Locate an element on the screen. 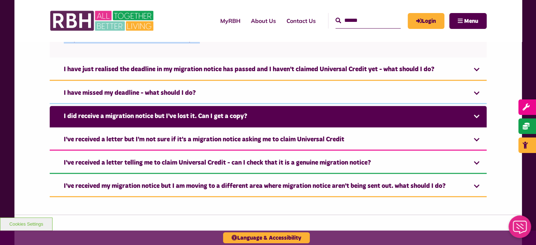 The width and height of the screenshot is (536, 245). span: Menu is located at coordinates (471, 21).